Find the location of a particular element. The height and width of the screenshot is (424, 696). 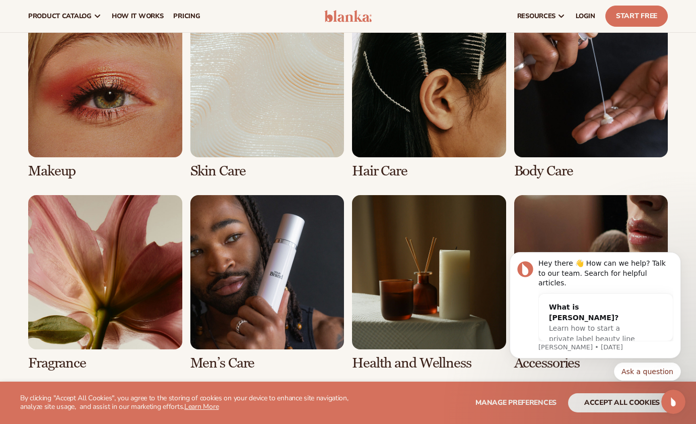

div: 5 / 8 is located at coordinates (105, 283).